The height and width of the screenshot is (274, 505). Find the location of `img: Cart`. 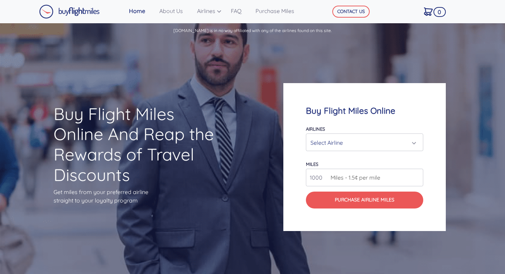

img: Cart is located at coordinates (428, 12).